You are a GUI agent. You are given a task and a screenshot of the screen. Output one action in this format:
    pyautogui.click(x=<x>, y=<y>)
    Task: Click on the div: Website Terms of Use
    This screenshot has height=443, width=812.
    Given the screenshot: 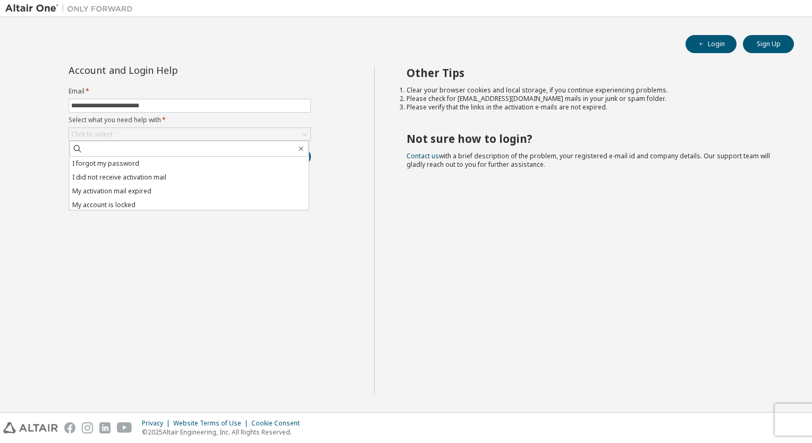 What is the action you would take?
    pyautogui.click(x=212, y=423)
    